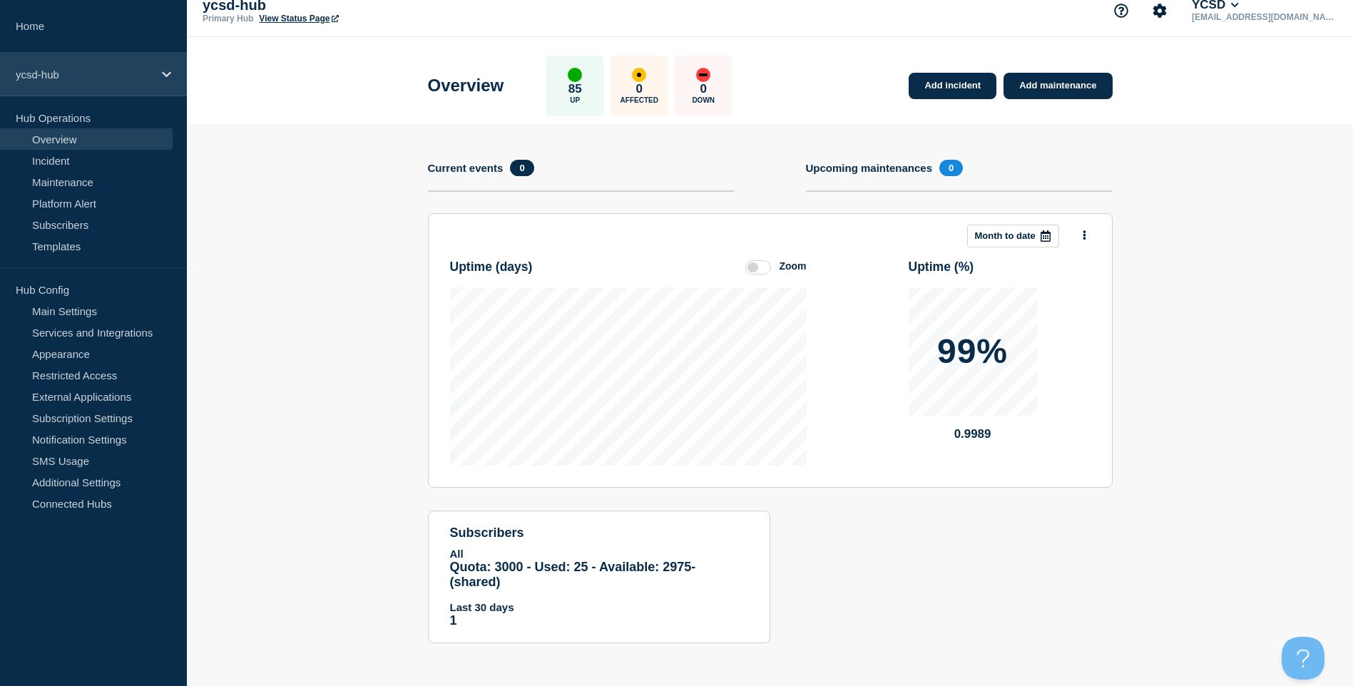 The image size is (1353, 686). What do you see at coordinates (84, 74) in the screenshot?
I see `p: ycsd-hub` at bounding box center [84, 74].